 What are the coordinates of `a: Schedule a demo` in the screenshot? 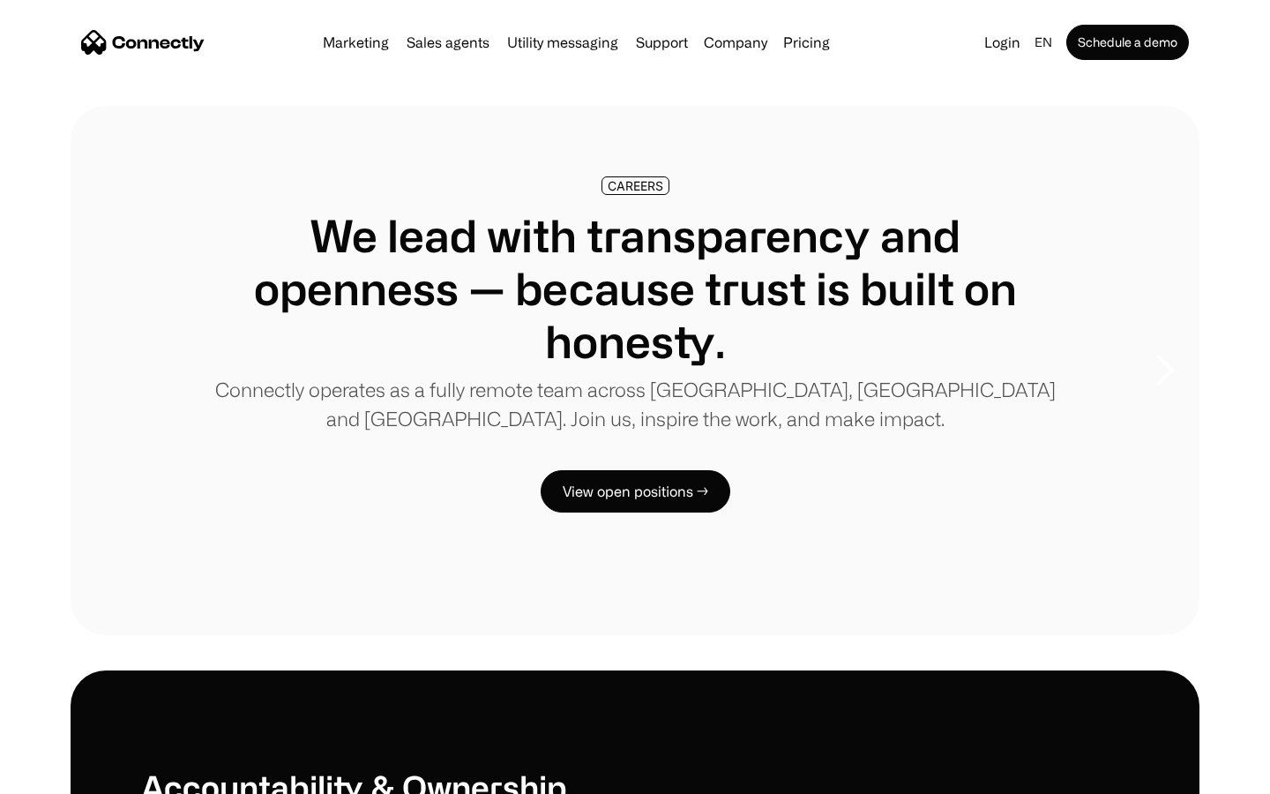 It's located at (1128, 42).